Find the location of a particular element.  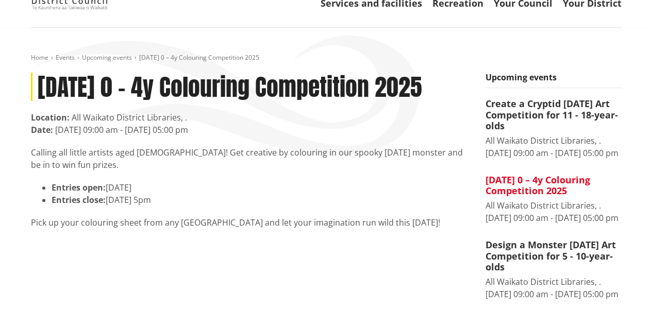

strong: Location: is located at coordinates (50, 117).